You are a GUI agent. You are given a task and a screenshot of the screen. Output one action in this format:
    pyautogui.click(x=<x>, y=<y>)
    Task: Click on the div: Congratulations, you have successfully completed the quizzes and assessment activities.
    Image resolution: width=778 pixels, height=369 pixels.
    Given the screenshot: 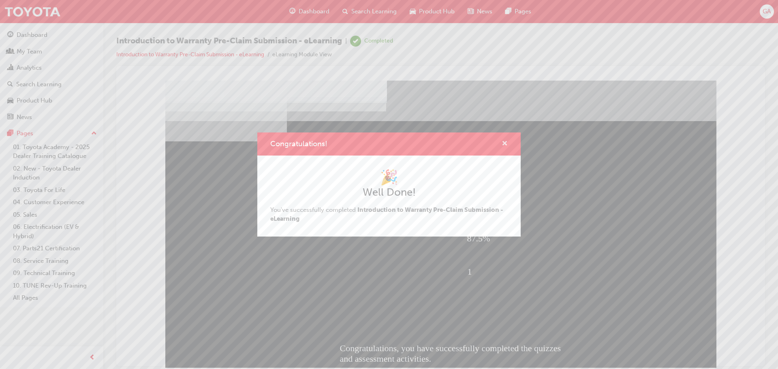 What is the action you would take?
    pyautogui.click(x=328, y=268)
    